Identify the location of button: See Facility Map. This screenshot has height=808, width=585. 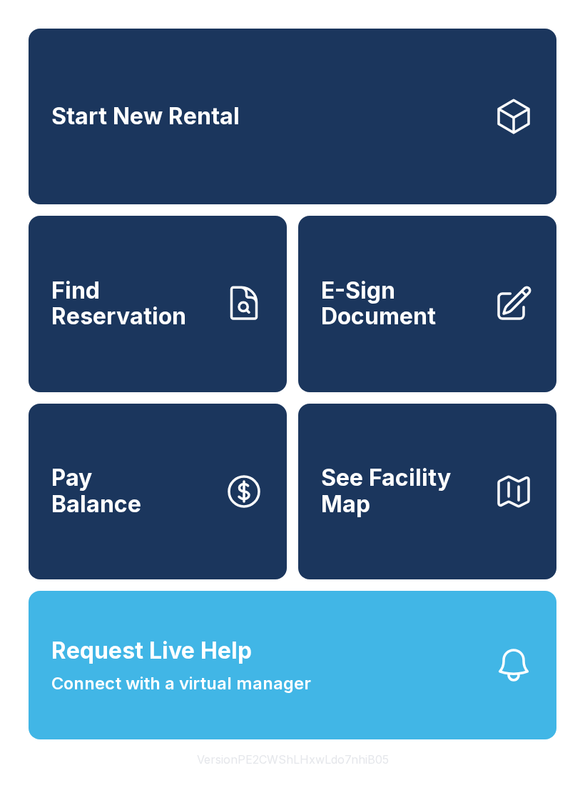
(428, 491).